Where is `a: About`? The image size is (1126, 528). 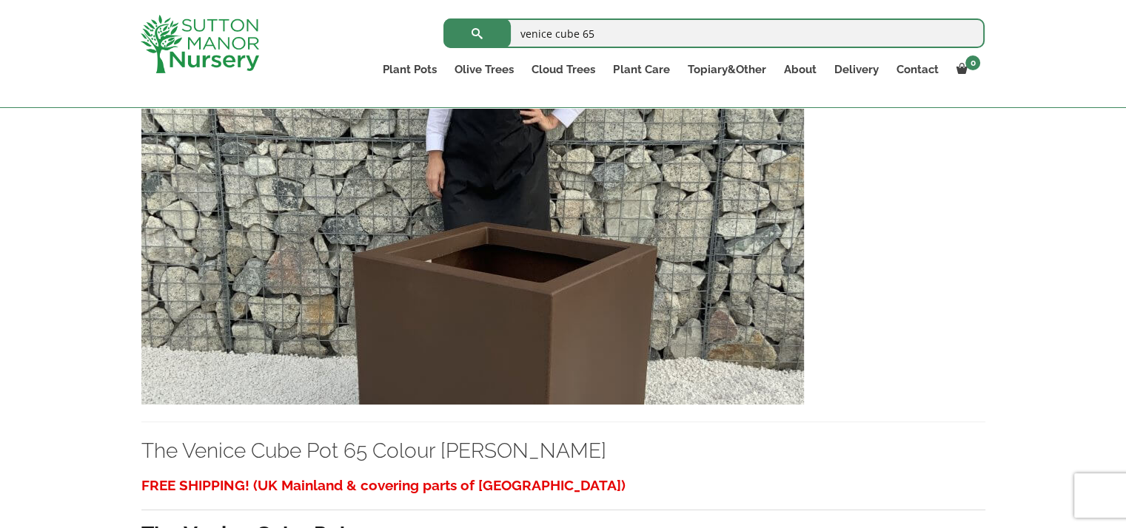
a: About is located at coordinates (799, 70).